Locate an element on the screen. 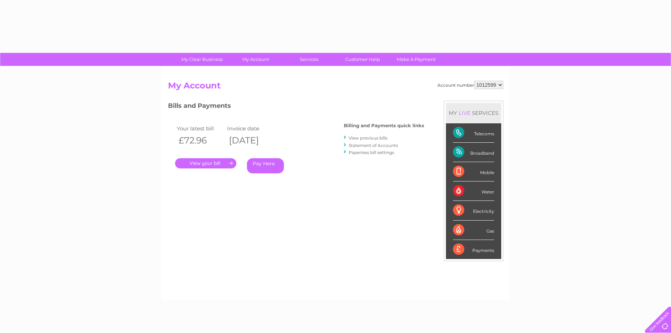 The image size is (671, 333). div: Mobile is located at coordinates (474, 172).